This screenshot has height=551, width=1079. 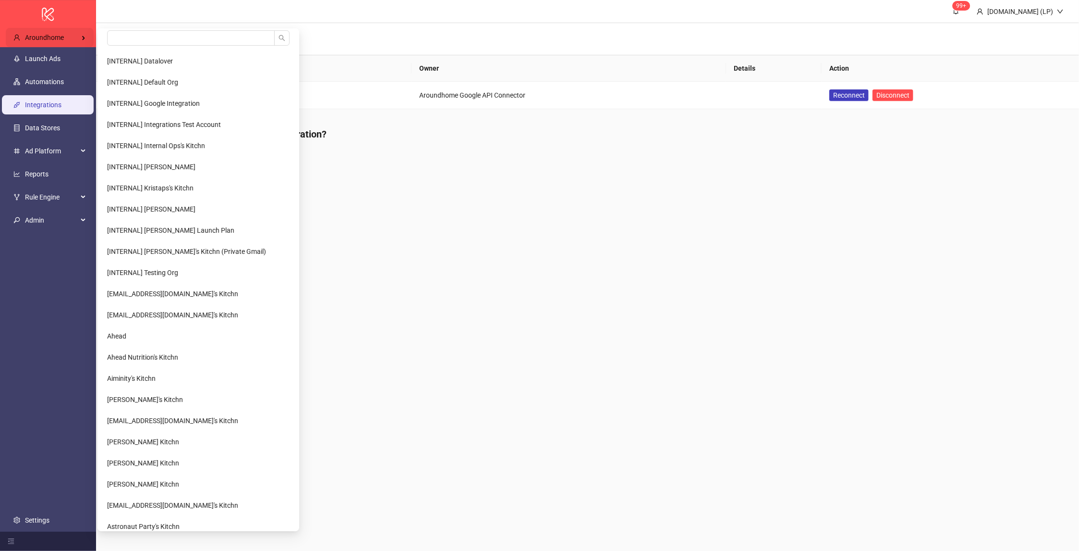 I want to click on li: Select files from drive, so click(x=597, y=183).